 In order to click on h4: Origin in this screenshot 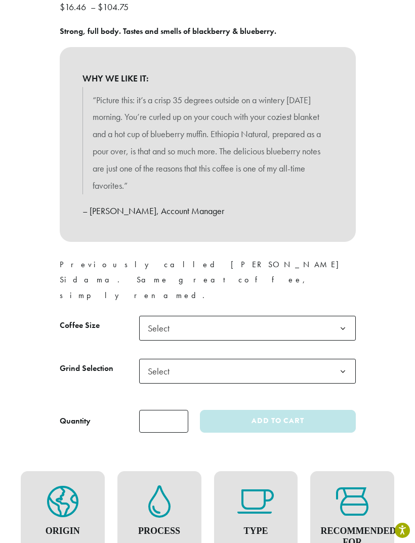, I will do `click(63, 531)`.